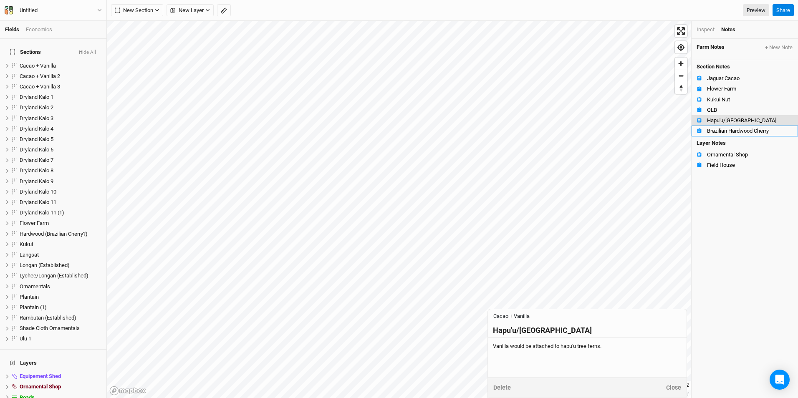 This screenshot has height=398, width=798. I want to click on h4: Layer Notes, so click(745, 143).